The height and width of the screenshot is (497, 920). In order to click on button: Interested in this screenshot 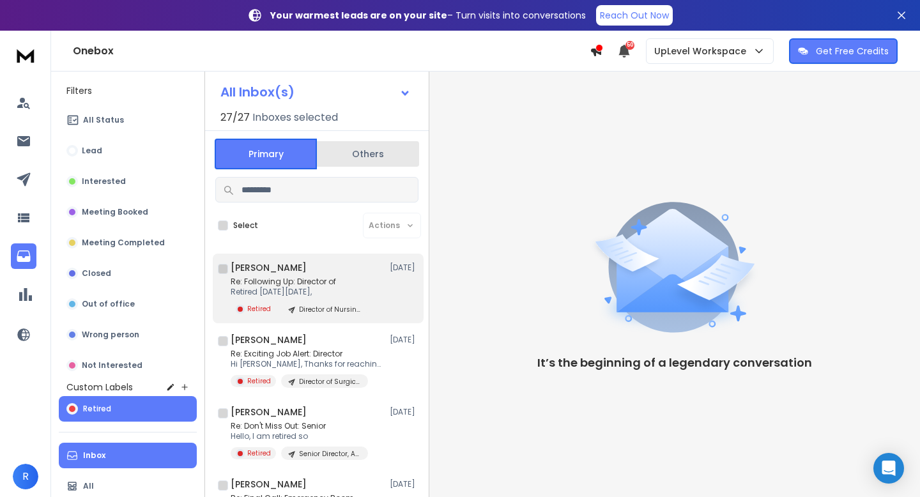, I will do `click(128, 181)`.